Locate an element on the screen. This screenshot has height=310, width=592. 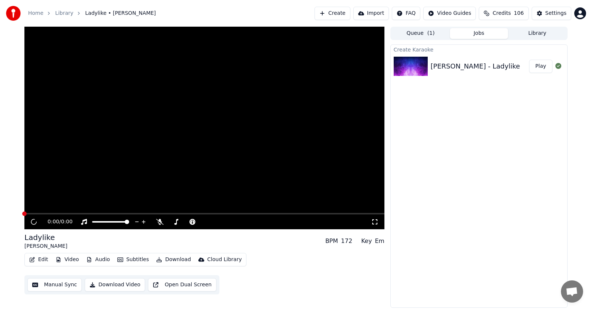
button: FAQ is located at coordinates (406, 13).